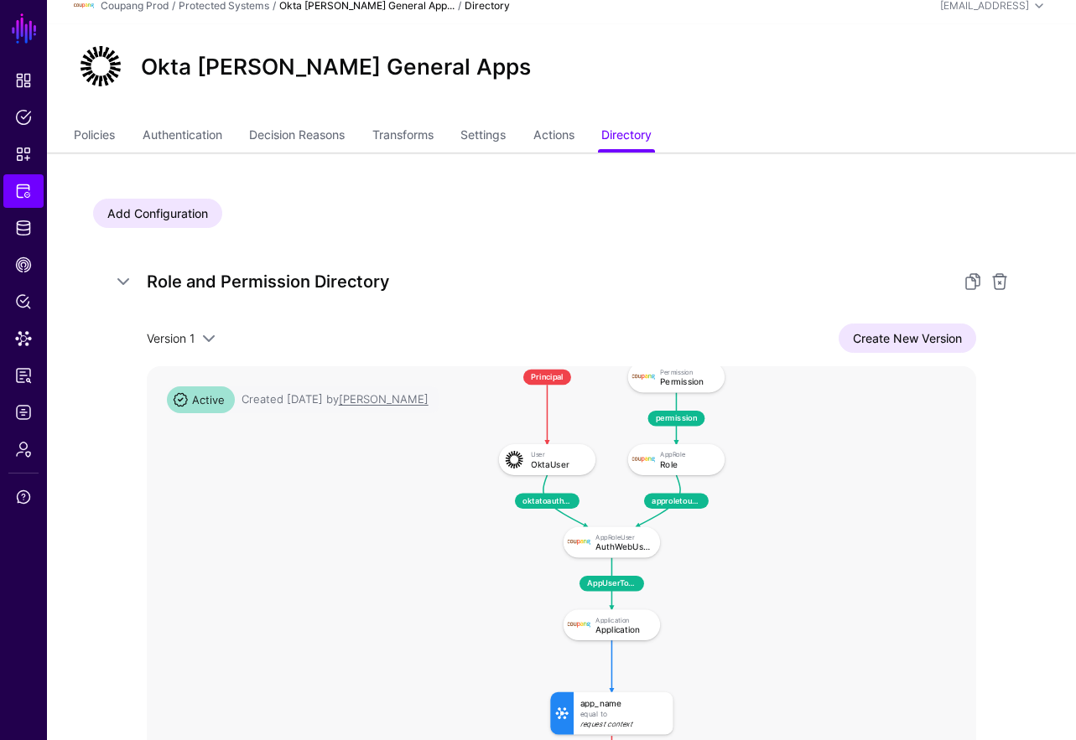 The height and width of the screenshot is (740, 1076). I want to click on span: Policy Lens, so click(23, 302).